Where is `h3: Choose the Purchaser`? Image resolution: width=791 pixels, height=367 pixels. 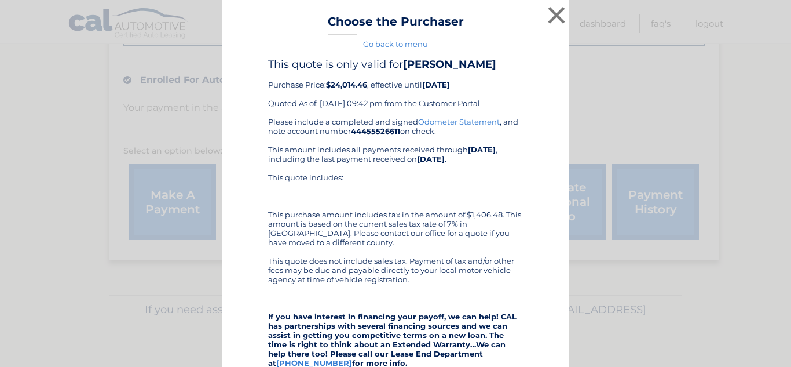
h3: Choose the Purchaser is located at coordinates (396, 24).